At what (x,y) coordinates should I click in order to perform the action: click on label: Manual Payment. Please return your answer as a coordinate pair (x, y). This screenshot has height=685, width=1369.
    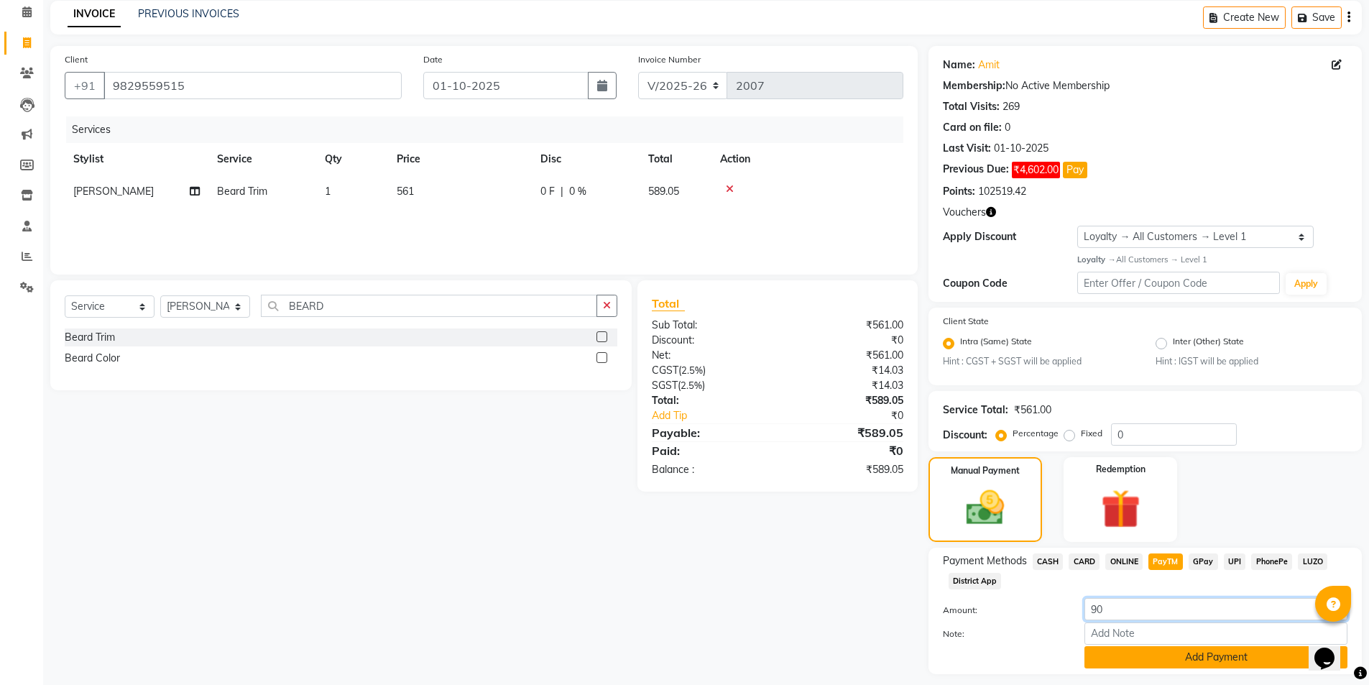
    Looking at the image, I should click on (985, 471).